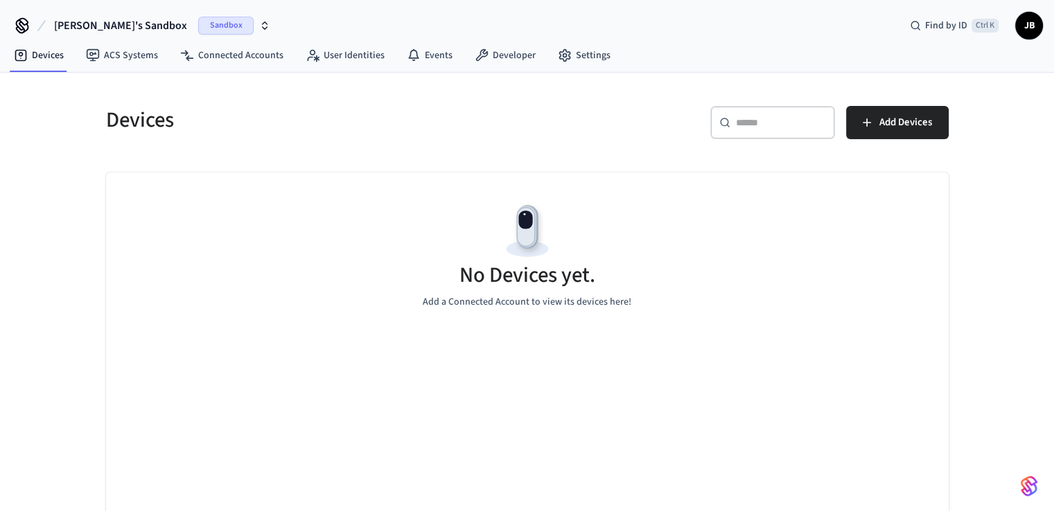 This screenshot has width=1054, height=511. What do you see at coordinates (527, 275) in the screenshot?
I see `h5: No Devices yet.` at bounding box center [527, 275].